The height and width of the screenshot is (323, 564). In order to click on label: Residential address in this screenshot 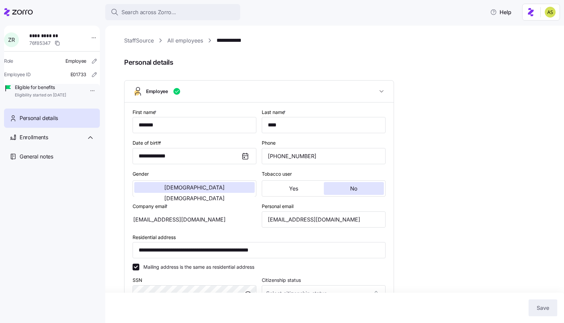, I will do `click(154, 237)`.